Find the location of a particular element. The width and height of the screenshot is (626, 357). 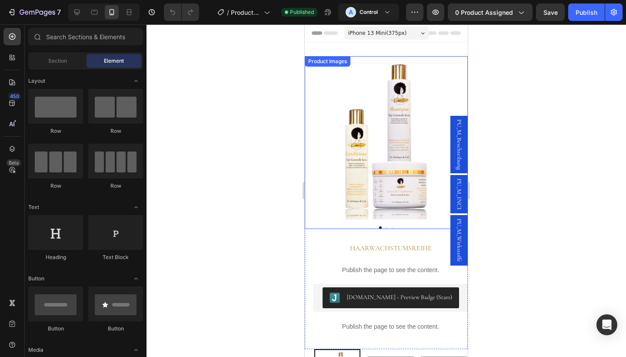

img: Judgeme.png is located at coordinates (30, 273).